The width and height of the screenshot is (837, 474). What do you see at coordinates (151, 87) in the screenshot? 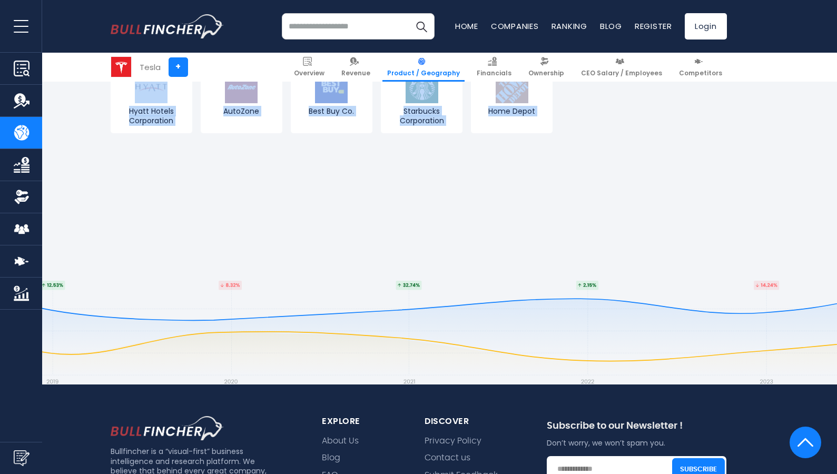
I see `img: H logo` at bounding box center [151, 87].